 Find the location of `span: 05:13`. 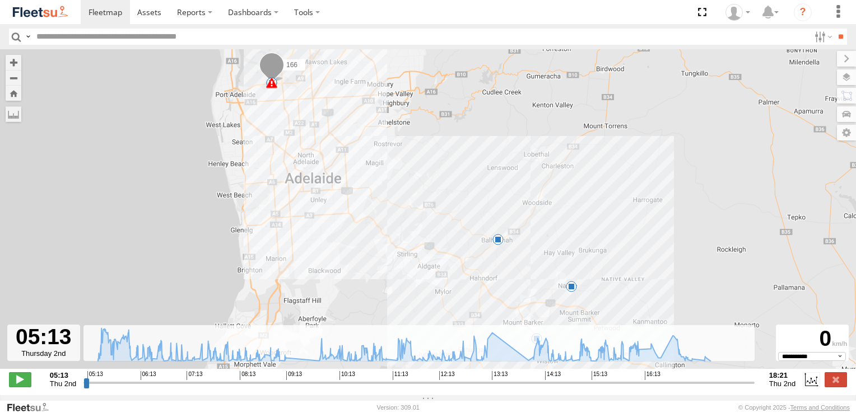

span: 05:13 is located at coordinates (95, 376).